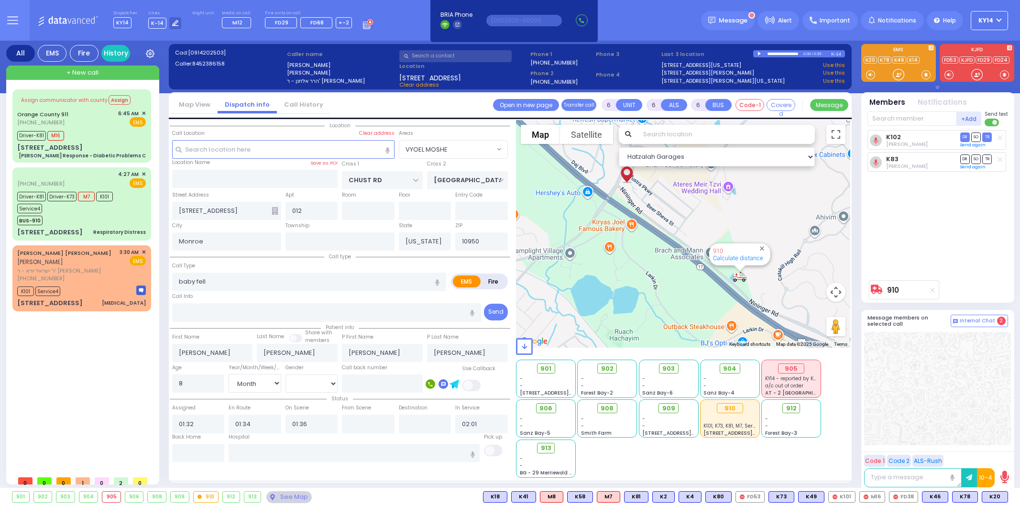  I want to click on div: K-14, so click(837, 54).